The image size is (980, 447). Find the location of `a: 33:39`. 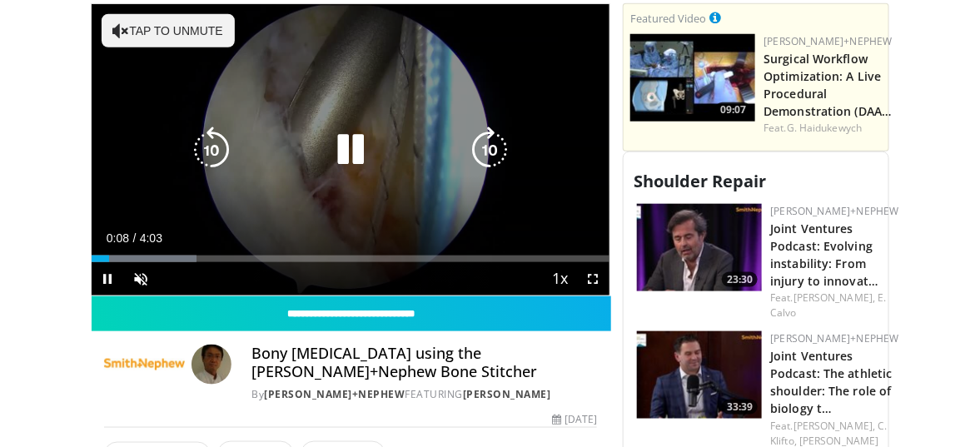

a: 33:39 is located at coordinates (699, 375).